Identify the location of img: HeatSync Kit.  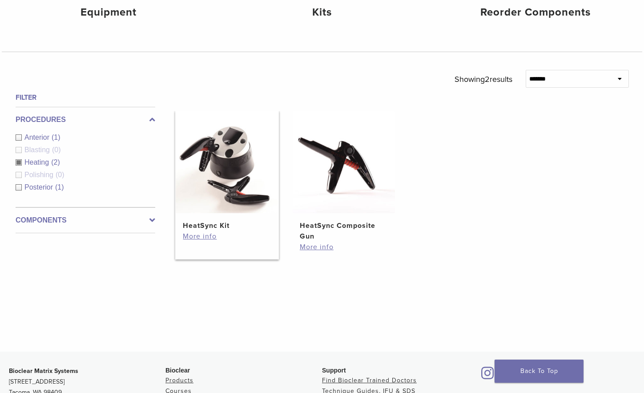
(227, 162).